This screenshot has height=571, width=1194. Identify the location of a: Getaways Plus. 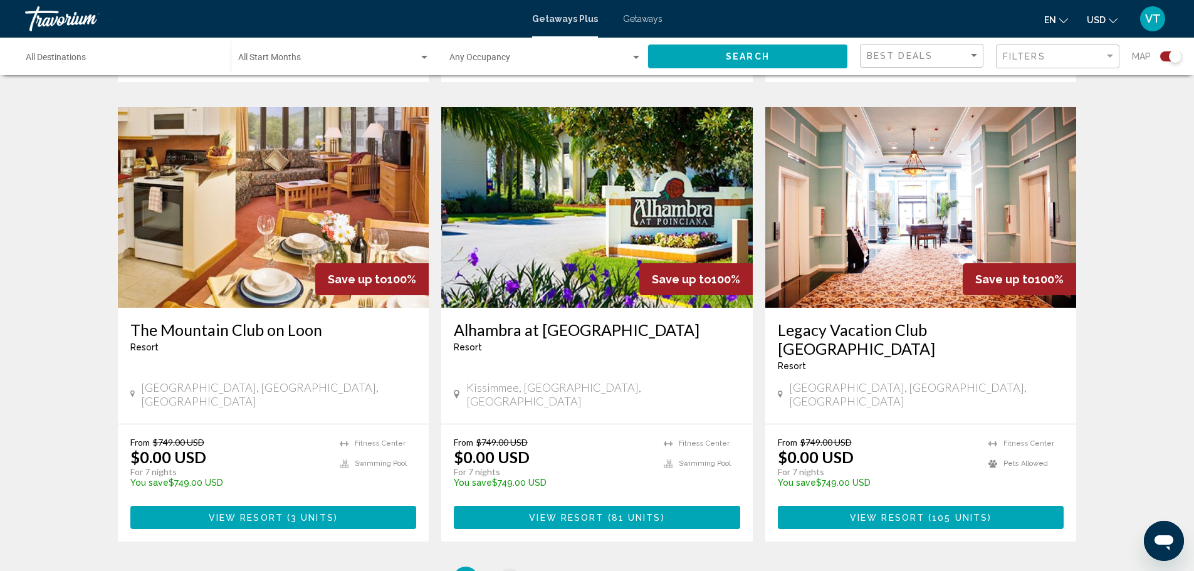
(565, 19).